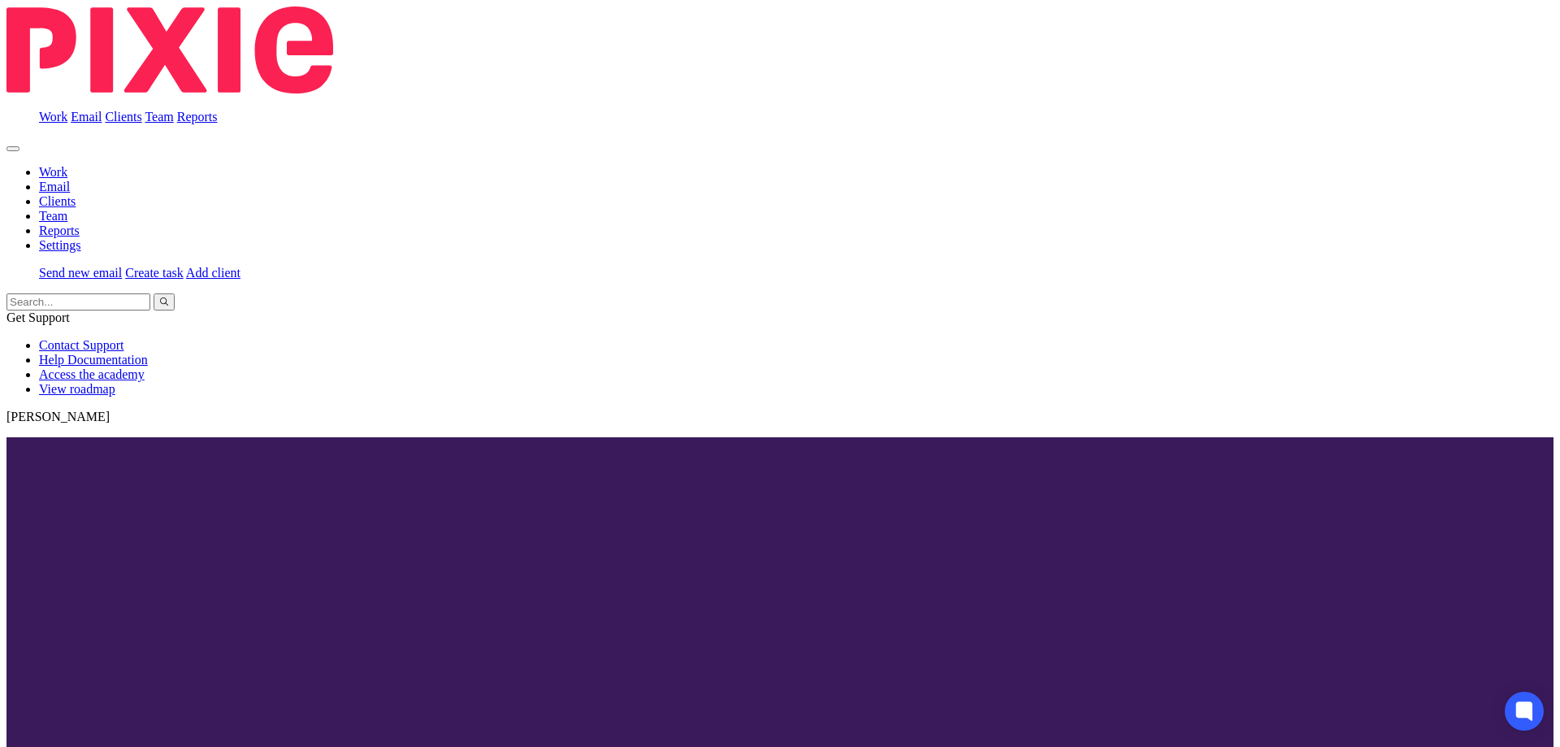 Image resolution: width=1560 pixels, height=747 pixels. Describe the element at coordinates (93, 359) in the screenshot. I see `span: Help Documentation` at that location.